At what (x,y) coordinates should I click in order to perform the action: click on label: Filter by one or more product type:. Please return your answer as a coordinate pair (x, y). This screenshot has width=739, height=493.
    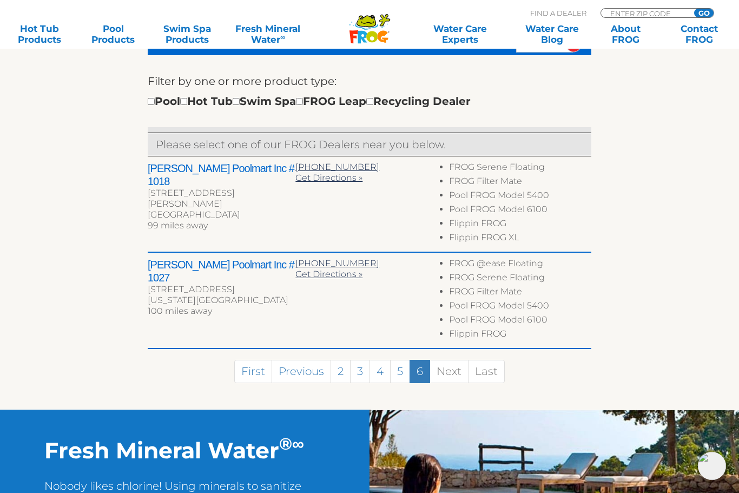
    Looking at the image, I should click on (242, 81).